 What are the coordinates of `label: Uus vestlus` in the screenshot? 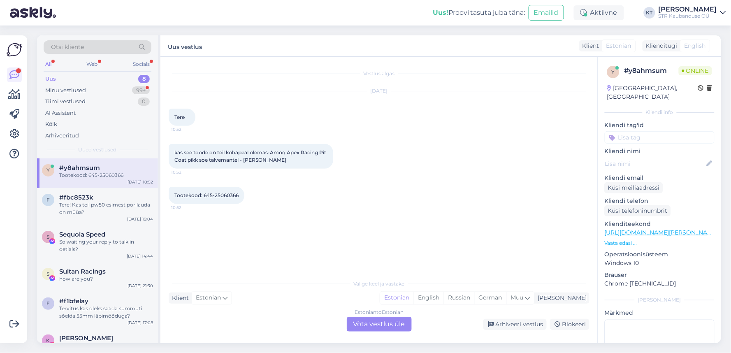 It's located at (185, 46).